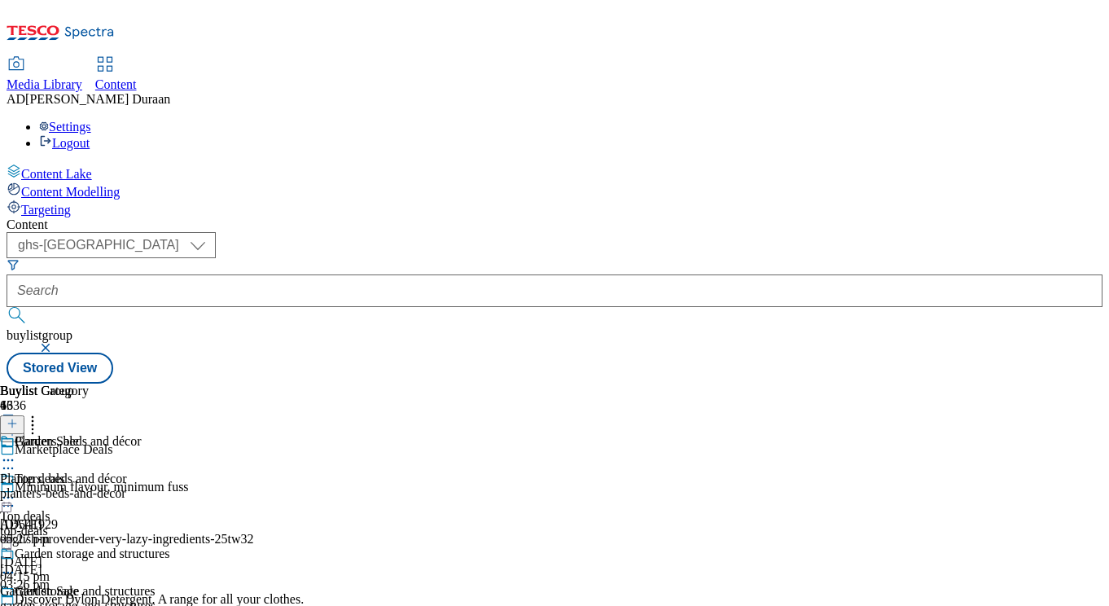 This screenshot has height=606, width=1109. I want to click on span: Media Library, so click(44, 84).